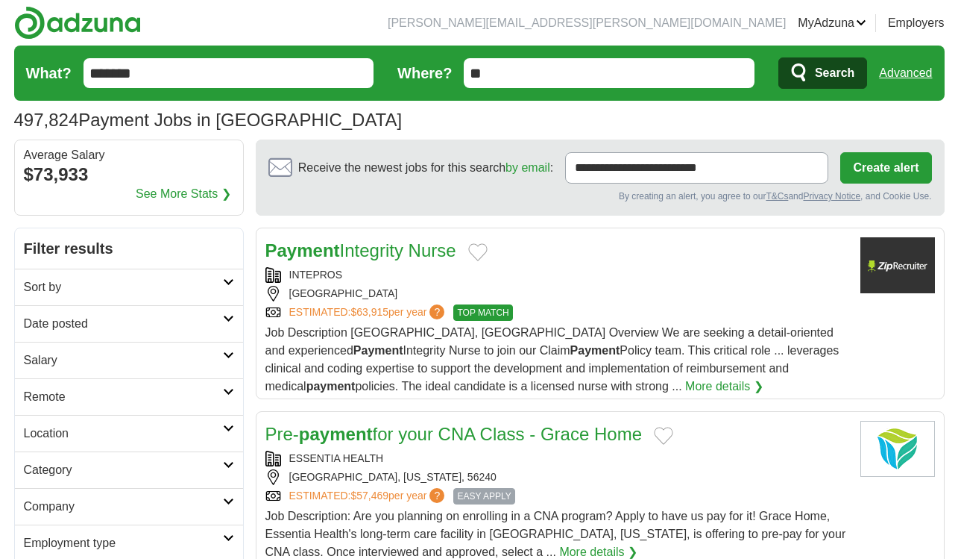  Describe the element at coordinates (123, 324) in the screenshot. I see `h2: Date posted` at that location.